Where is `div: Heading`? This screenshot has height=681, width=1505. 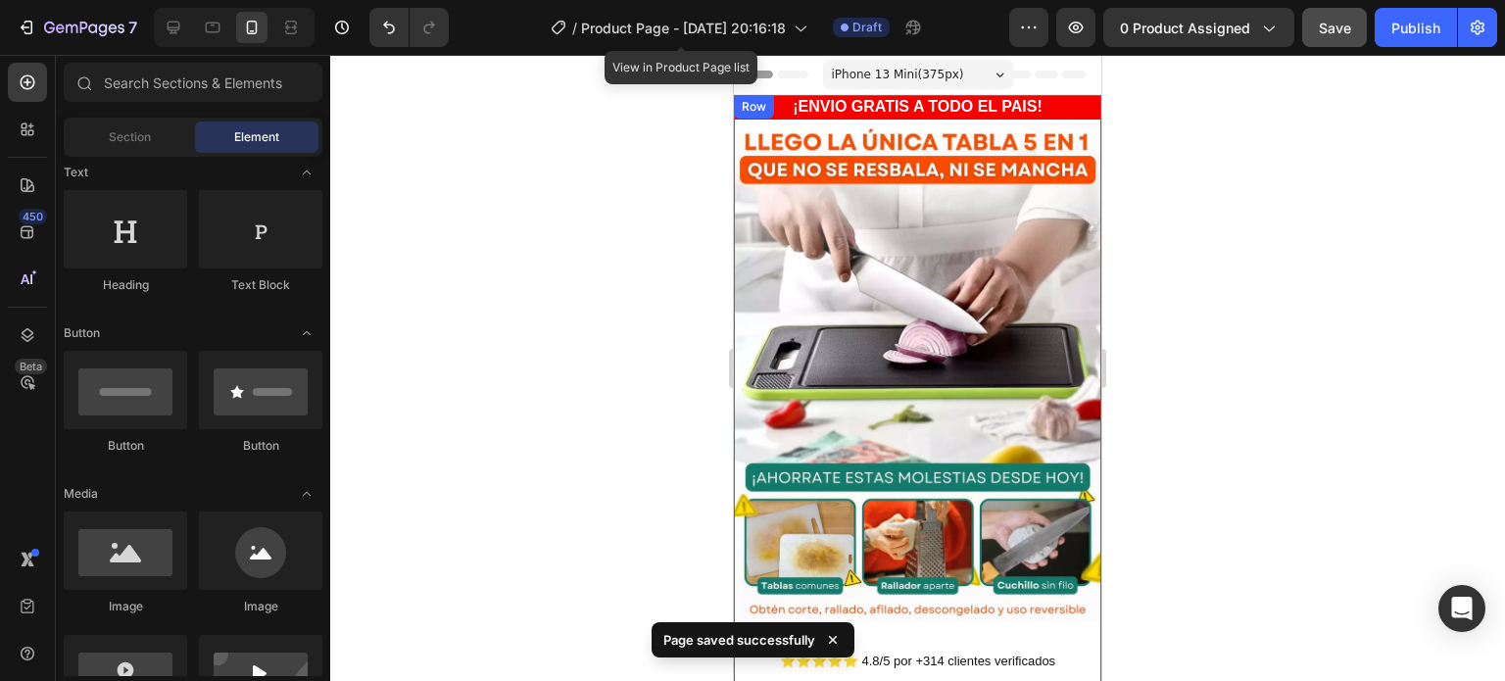 div: Heading is located at coordinates (125, 285).